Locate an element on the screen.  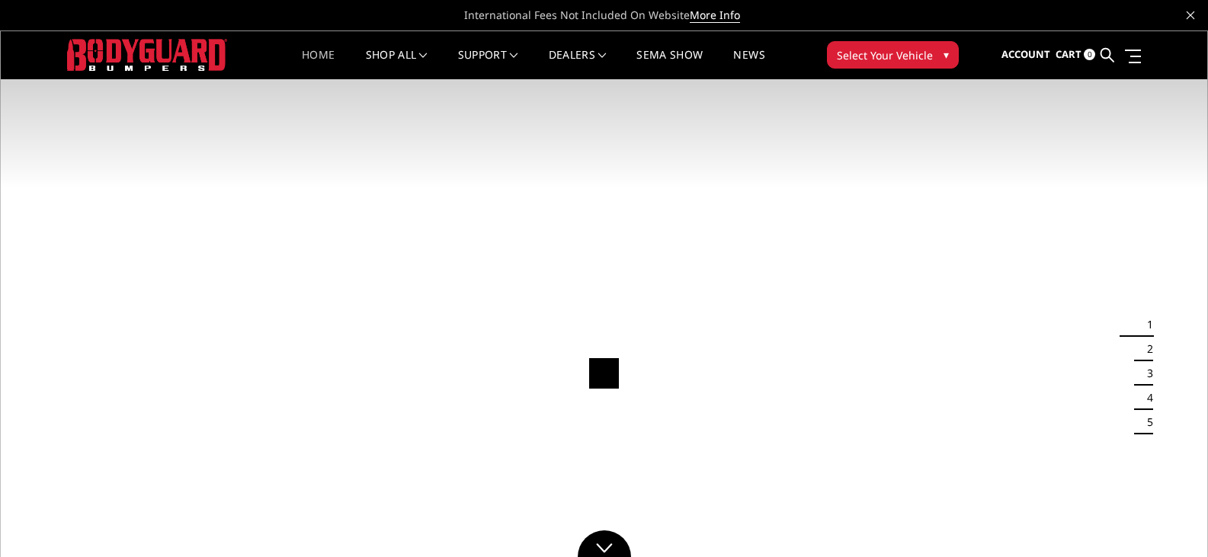
span: Account is located at coordinates (1026, 54).